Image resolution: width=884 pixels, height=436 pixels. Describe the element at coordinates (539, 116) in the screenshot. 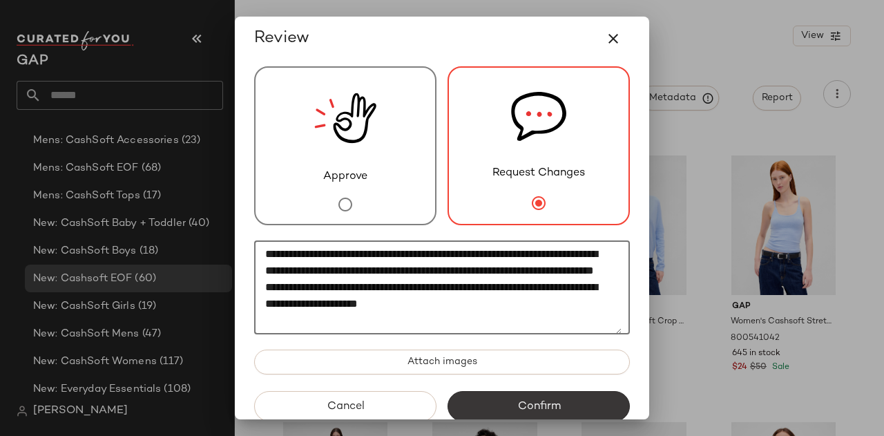

I see `img: svg%3e` at that location.